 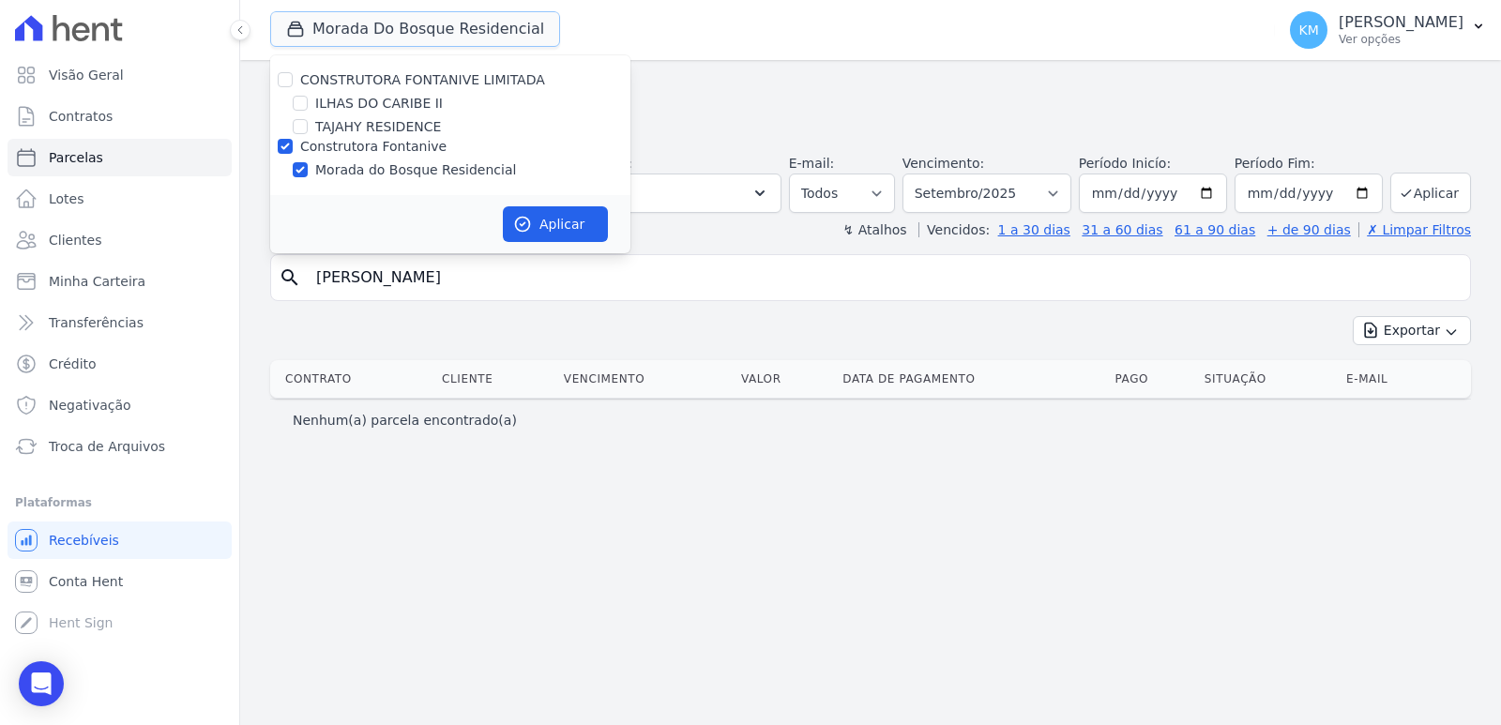 I want to click on th: Data de Pagamento, so click(x=971, y=379).